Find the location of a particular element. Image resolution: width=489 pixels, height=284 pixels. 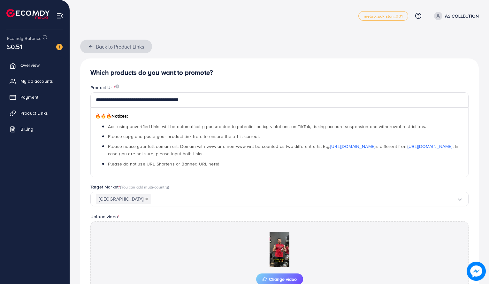

a: Overview is located at coordinates (35, 65).